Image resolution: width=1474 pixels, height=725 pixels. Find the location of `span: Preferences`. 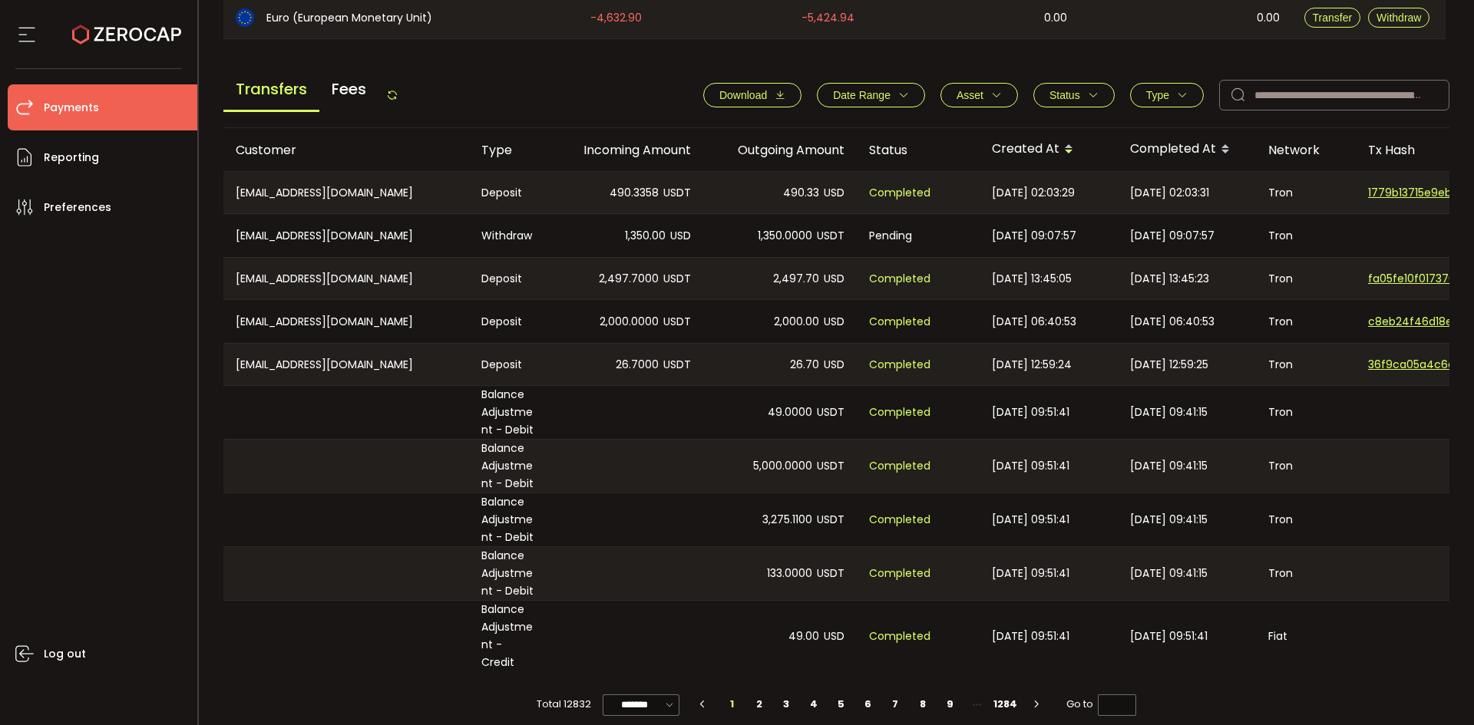

span: Preferences is located at coordinates (78, 207).